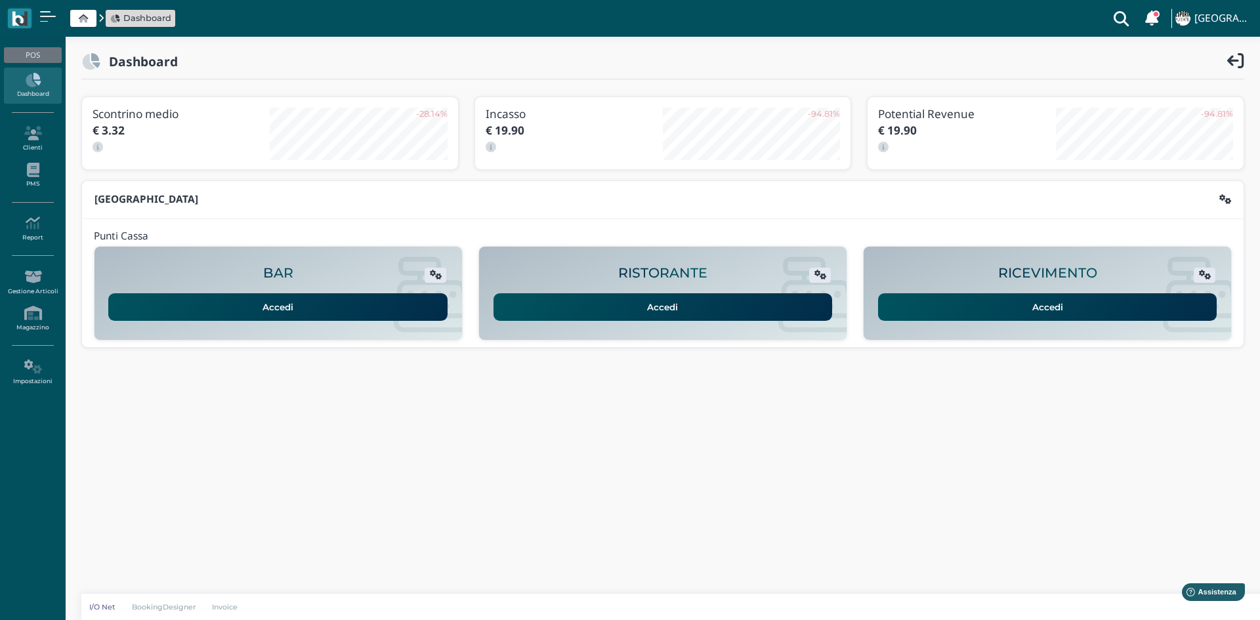 The width and height of the screenshot is (1260, 620). What do you see at coordinates (32, 228) in the screenshot?
I see `a: Report` at bounding box center [32, 228].